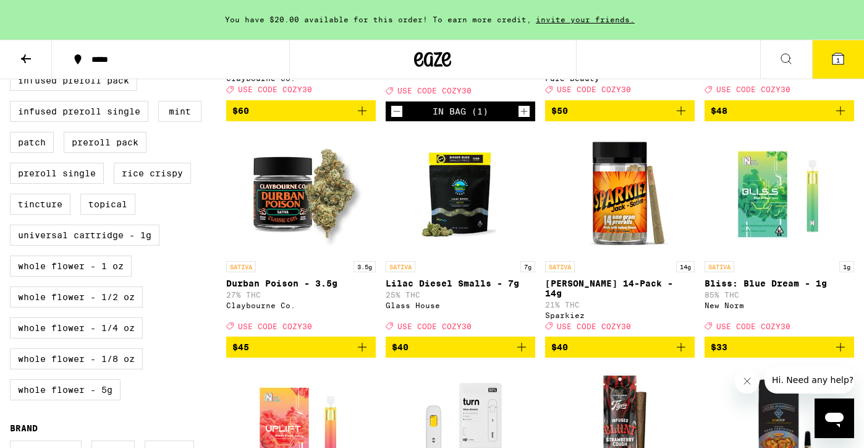 The height and width of the screenshot is (448, 864). I want to click on p: 25% THC, so click(461, 294).